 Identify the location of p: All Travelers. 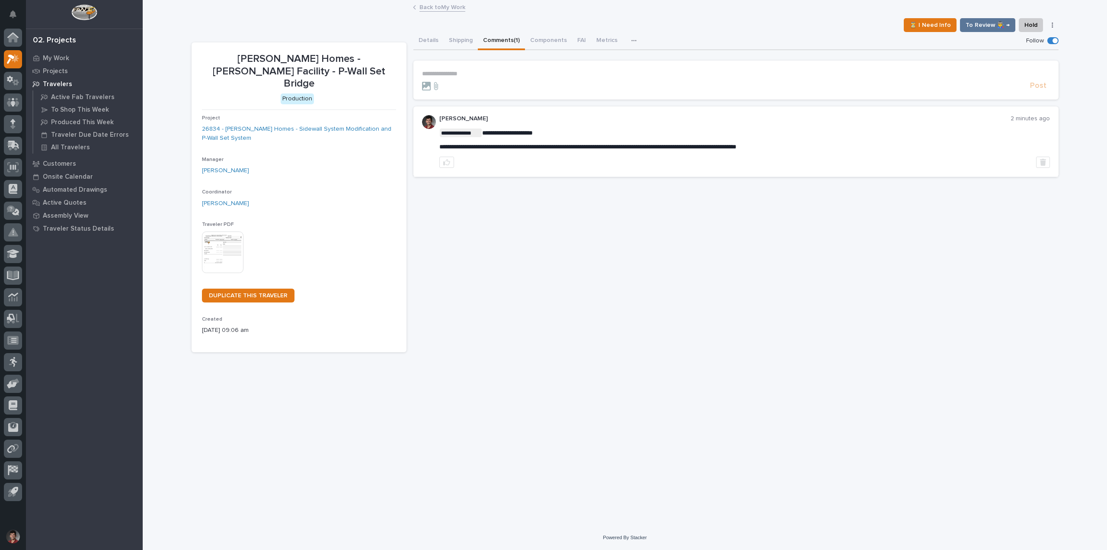
(70, 147).